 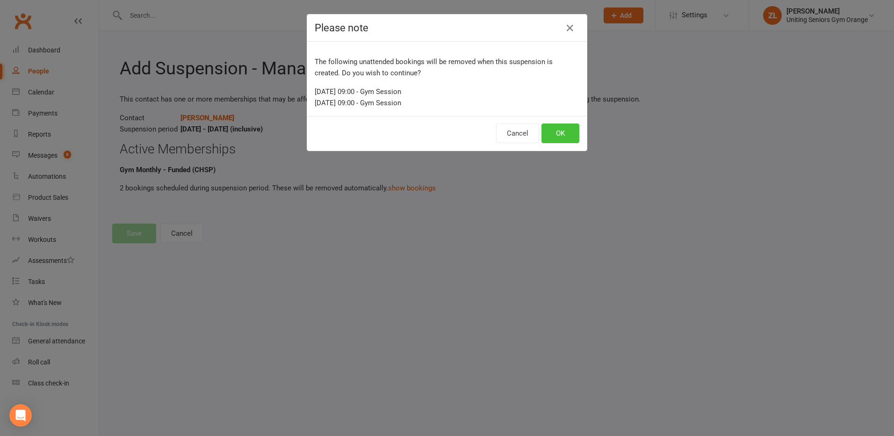 What do you see at coordinates (21, 415) in the screenshot?
I see `div: Open Intercom Messenger` at bounding box center [21, 415].